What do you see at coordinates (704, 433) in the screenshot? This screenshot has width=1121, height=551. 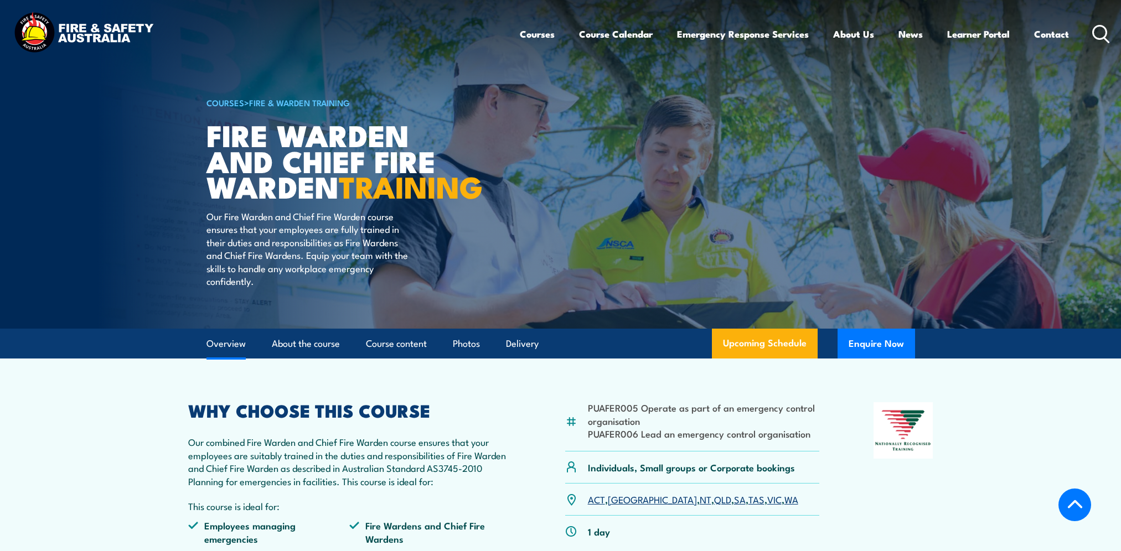 I see `li: PUAFER006 Lead an emergency control organisation` at bounding box center [704, 433].